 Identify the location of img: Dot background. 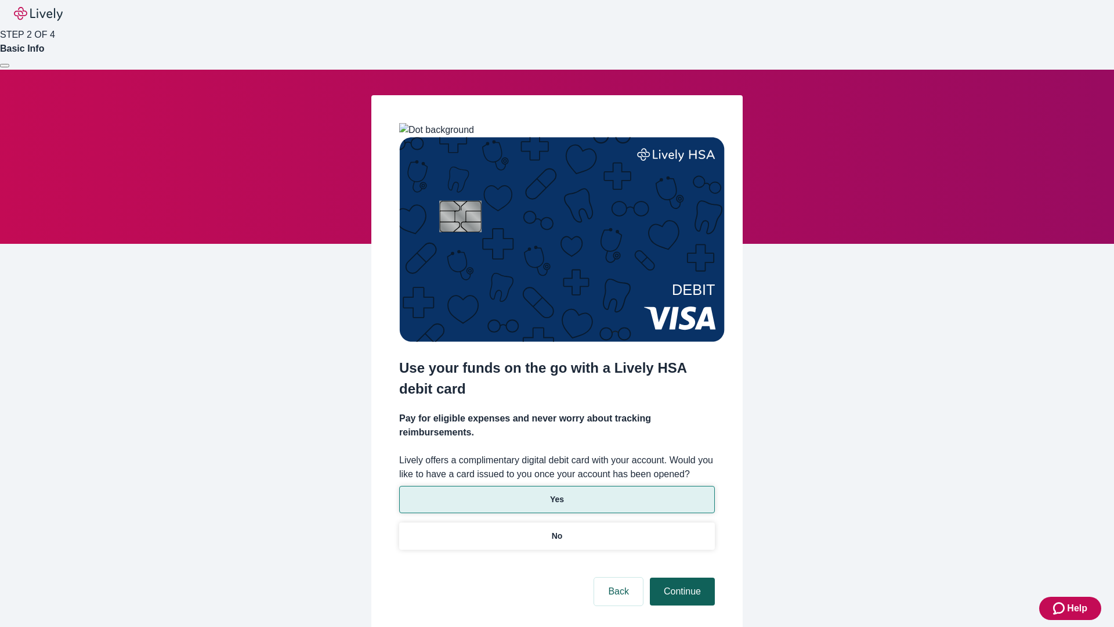
(436, 130).